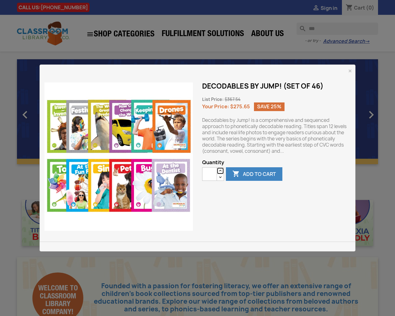 The width and height of the screenshot is (395, 316). Describe the element at coordinates (276, 86) in the screenshot. I see `h1: Decodables by Jump! (Set of 46)` at that location.